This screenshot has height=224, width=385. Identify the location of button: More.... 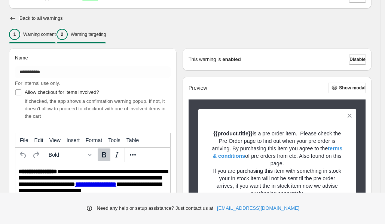
(133, 155).